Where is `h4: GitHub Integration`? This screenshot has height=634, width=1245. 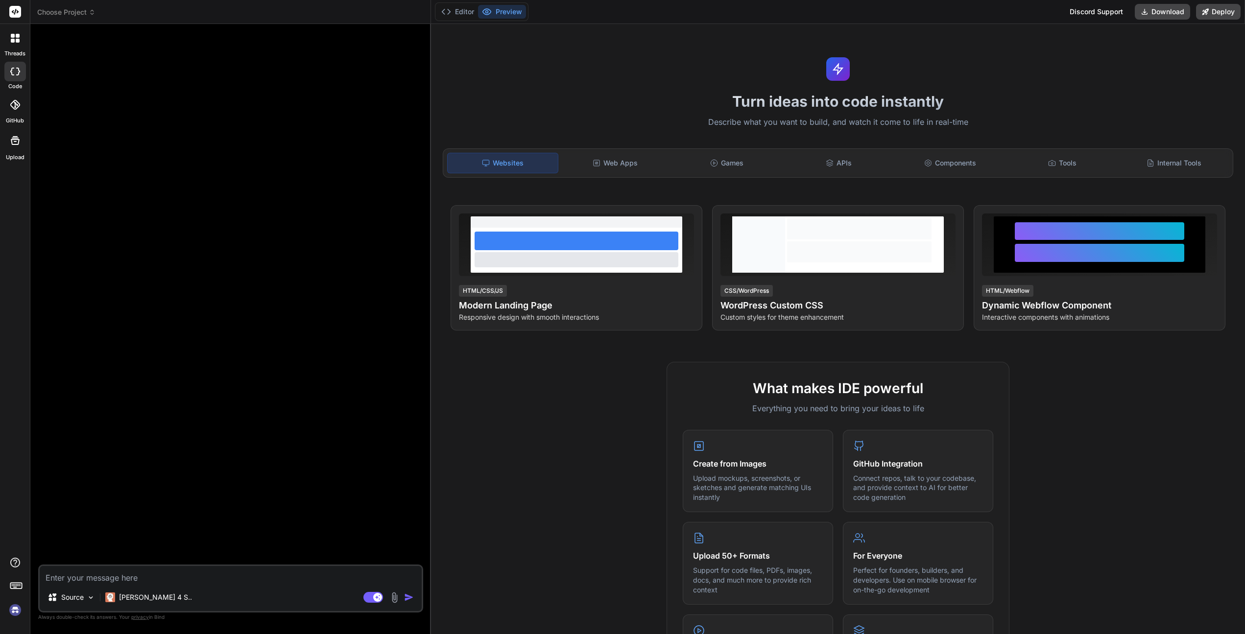
h4: GitHub Integration is located at coordinates (918, 464).